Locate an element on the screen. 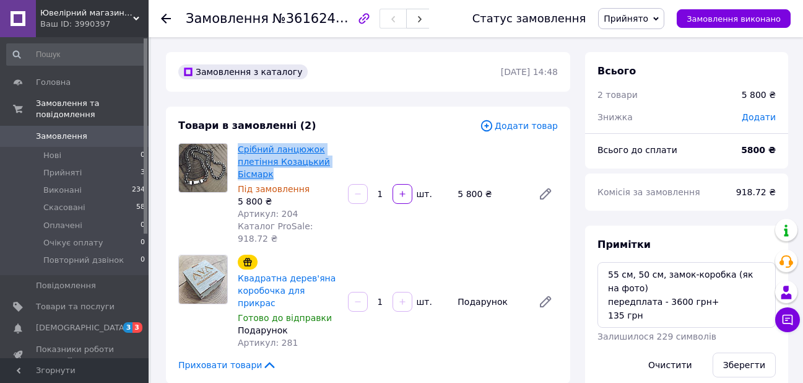 This screenshot has width=803, height=383. span: Знижка is located at coordinates (615, 117).